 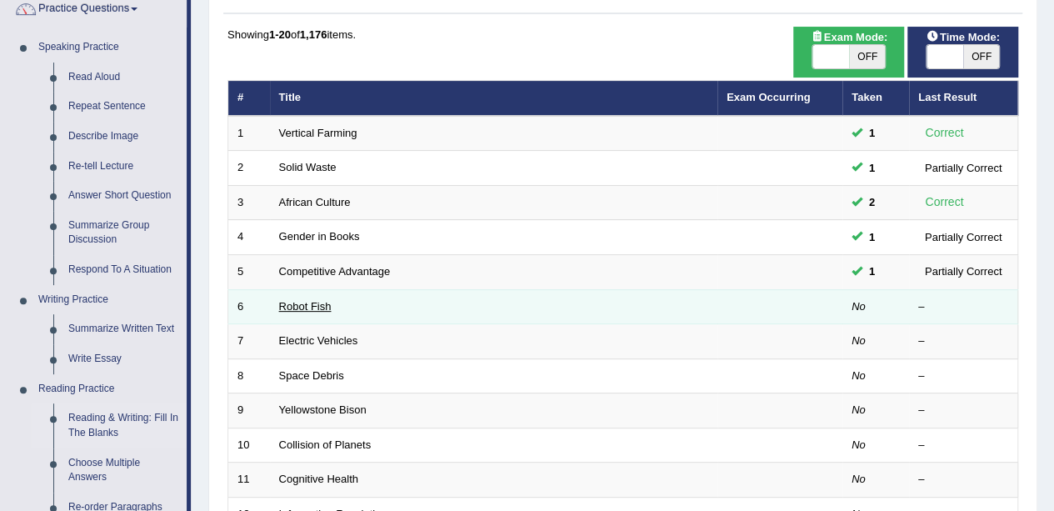 I want to click on b: 1-20, so click(x=280, y=34).